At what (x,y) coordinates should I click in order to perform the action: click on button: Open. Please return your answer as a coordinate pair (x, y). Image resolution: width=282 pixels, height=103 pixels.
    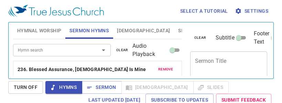
    Looking at the image, I should click on (104, 50).